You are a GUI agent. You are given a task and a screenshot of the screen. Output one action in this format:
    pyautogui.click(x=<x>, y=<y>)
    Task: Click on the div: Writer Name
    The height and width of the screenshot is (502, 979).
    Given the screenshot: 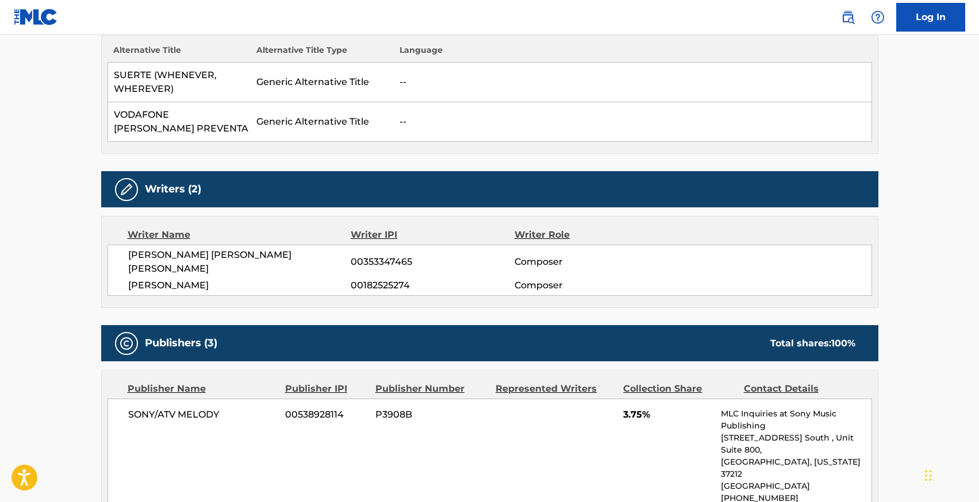 What is the action you would take?
    pyautogui.click(x=239, y=235)
    